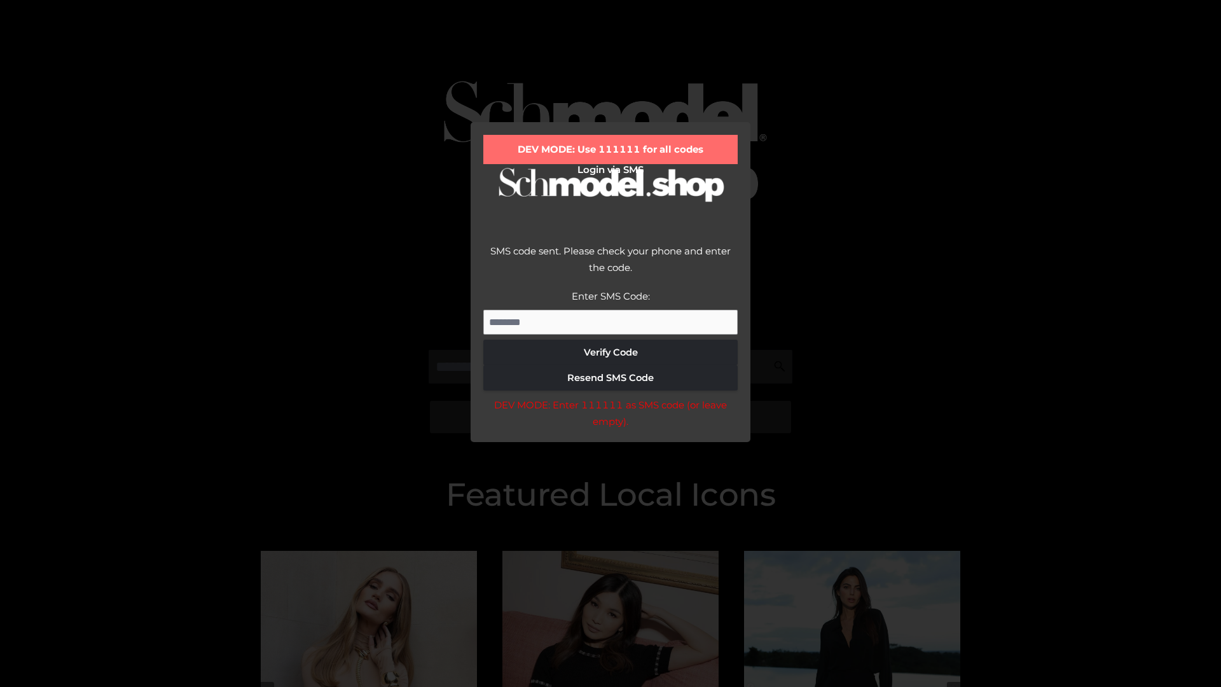 The width and height of the screenshot is (1221, 687). What do you see at coordinates (611, 378) in the screenshot?
I see `button: Resend SMS Code` at bounding box center [611, 378].